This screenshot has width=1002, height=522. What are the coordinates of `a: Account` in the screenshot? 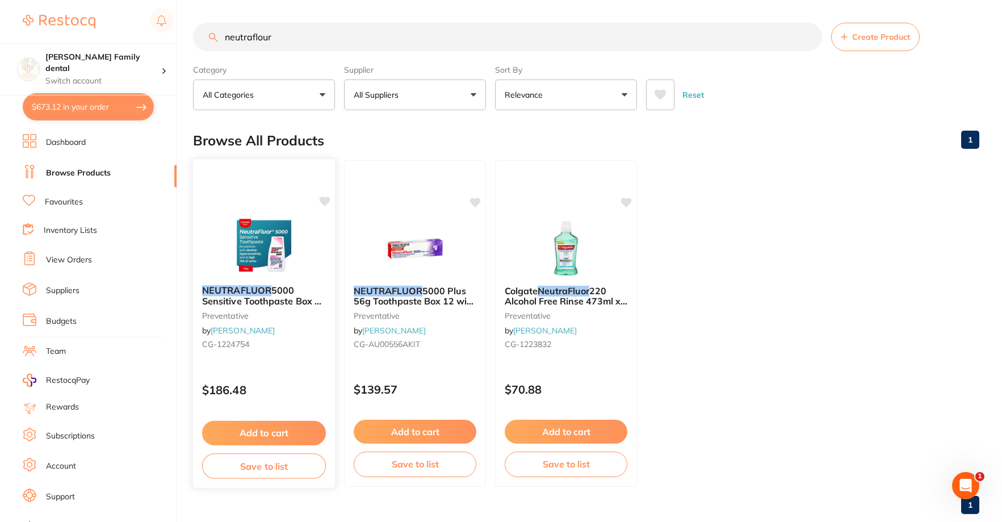 It's located at (61, 466).